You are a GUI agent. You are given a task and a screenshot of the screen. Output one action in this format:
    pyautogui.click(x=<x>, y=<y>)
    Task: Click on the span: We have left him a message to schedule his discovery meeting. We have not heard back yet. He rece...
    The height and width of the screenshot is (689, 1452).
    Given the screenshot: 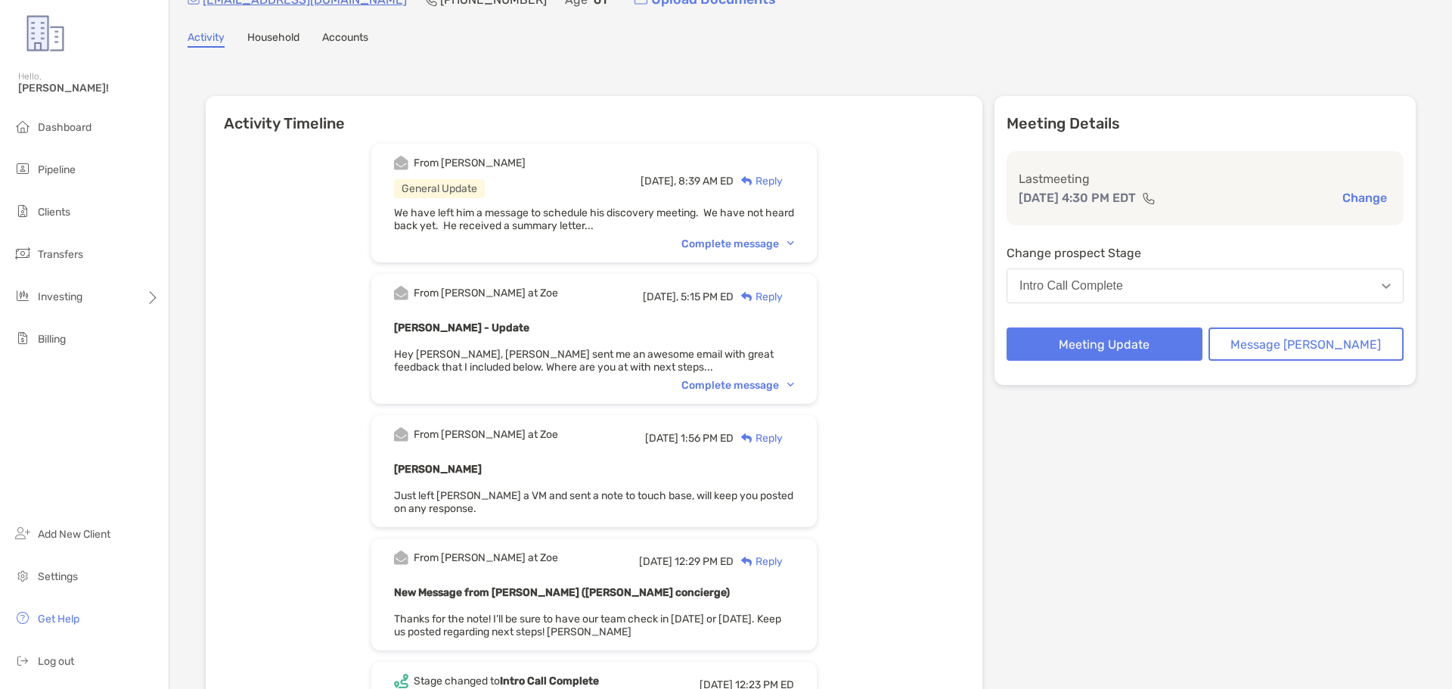 What is the action you would take?
    pyautogui.click(x=594, y=219)
    